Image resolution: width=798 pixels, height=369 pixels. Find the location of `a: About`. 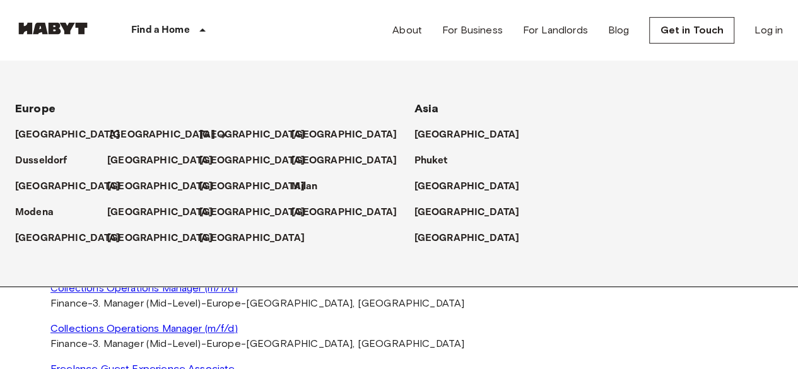

a: About is located at coordinates (407, 30).